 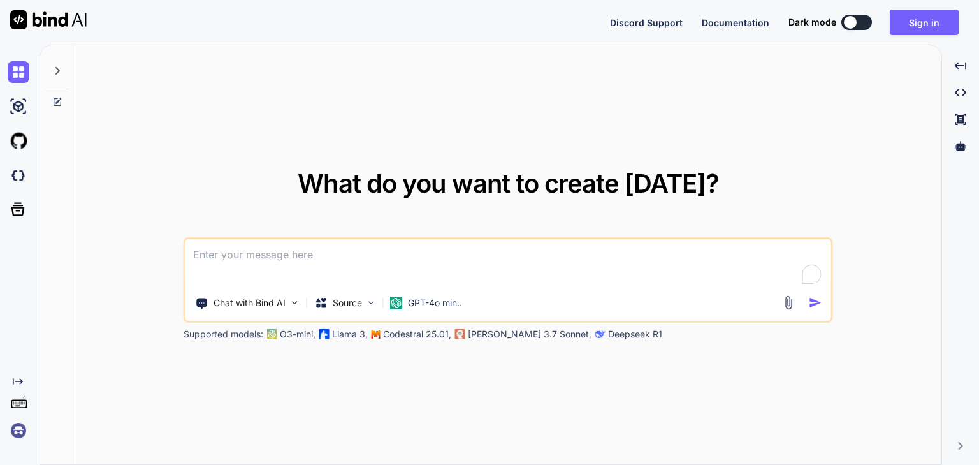 What do you see at coordinates (647, 22) in the screenshot?
I see `span: Discord Support` at bounding box center [647, 22].